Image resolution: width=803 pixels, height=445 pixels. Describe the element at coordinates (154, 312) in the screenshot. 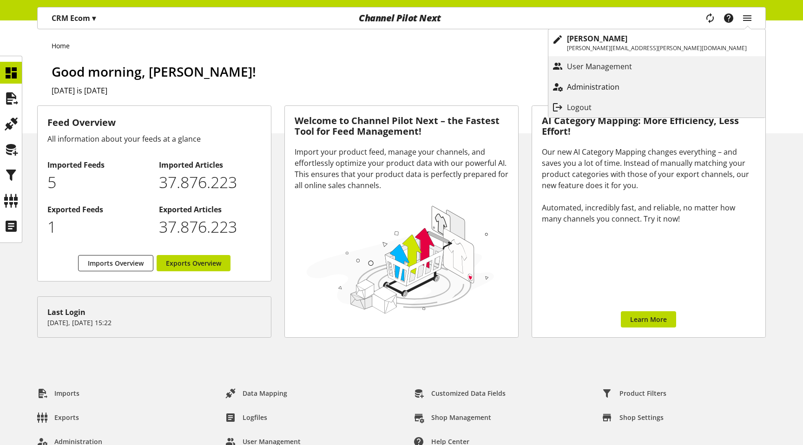

I see `div: Last Login` at that location.